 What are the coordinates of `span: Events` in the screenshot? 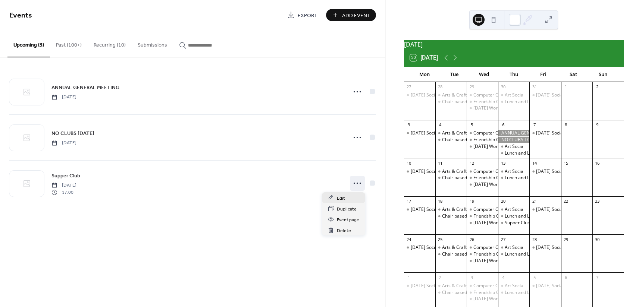 It's located at (21, 15).